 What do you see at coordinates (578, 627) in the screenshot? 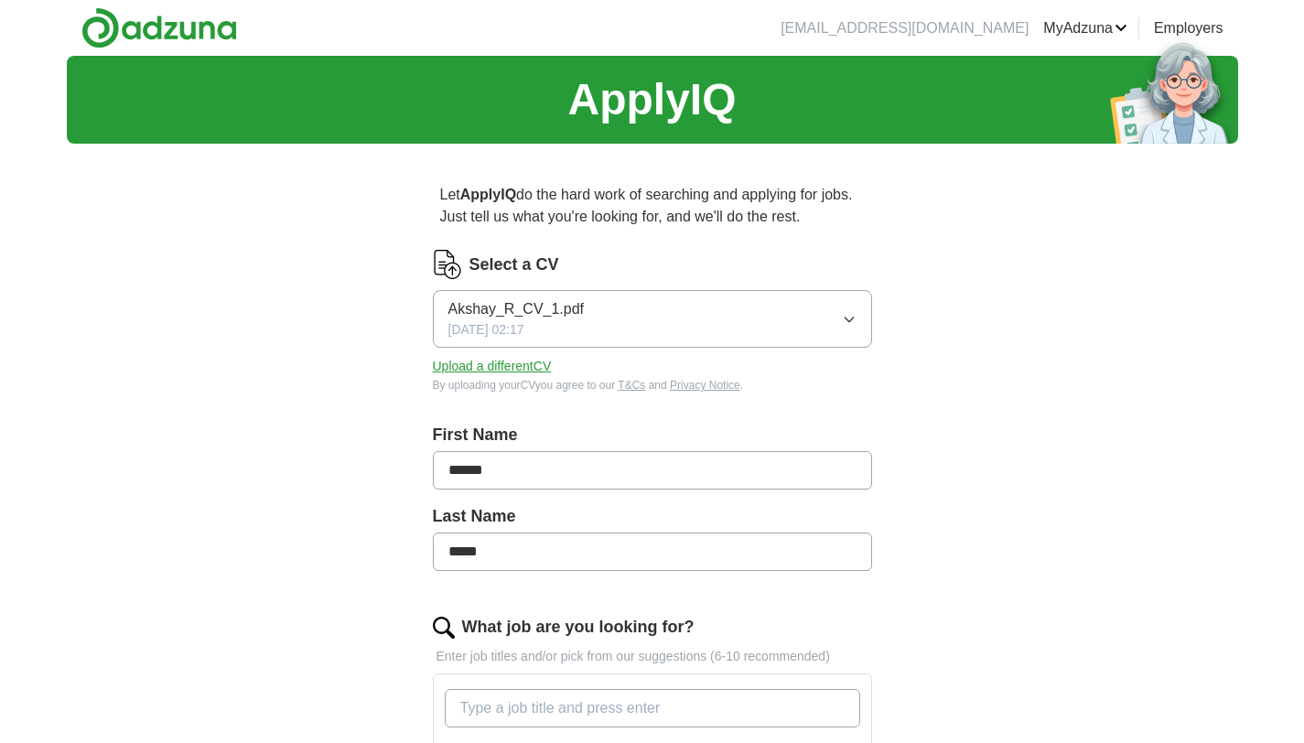
I see `label: What job are you looking for?` at bounding box center [578, 627].